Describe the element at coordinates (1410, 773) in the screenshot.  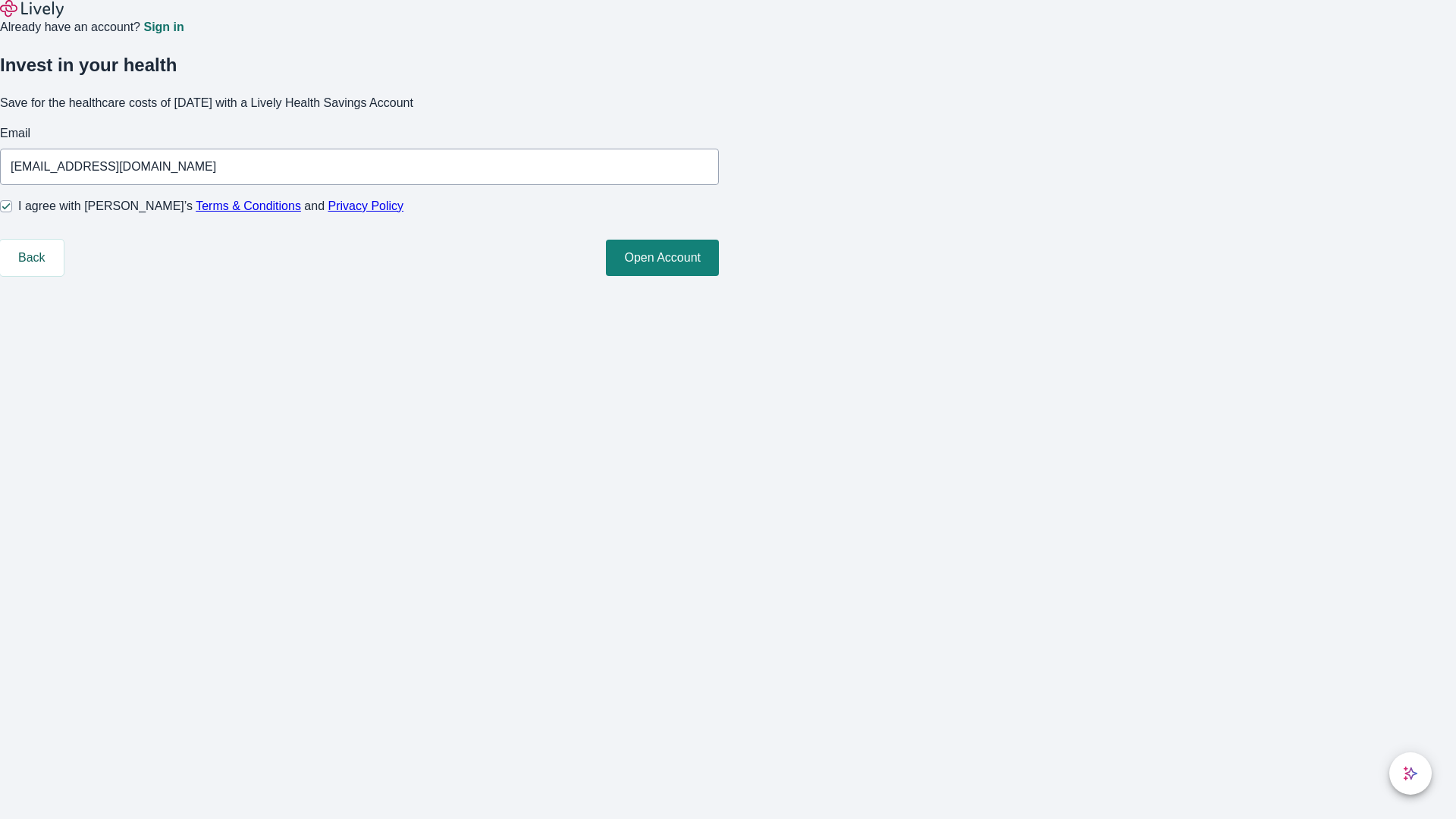
I see `button: chat` at that location.